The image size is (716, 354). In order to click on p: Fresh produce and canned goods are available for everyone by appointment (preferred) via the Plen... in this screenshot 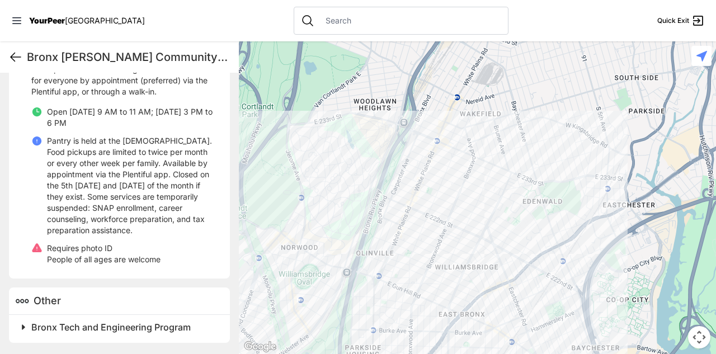, I will do `click(124, 81)`.